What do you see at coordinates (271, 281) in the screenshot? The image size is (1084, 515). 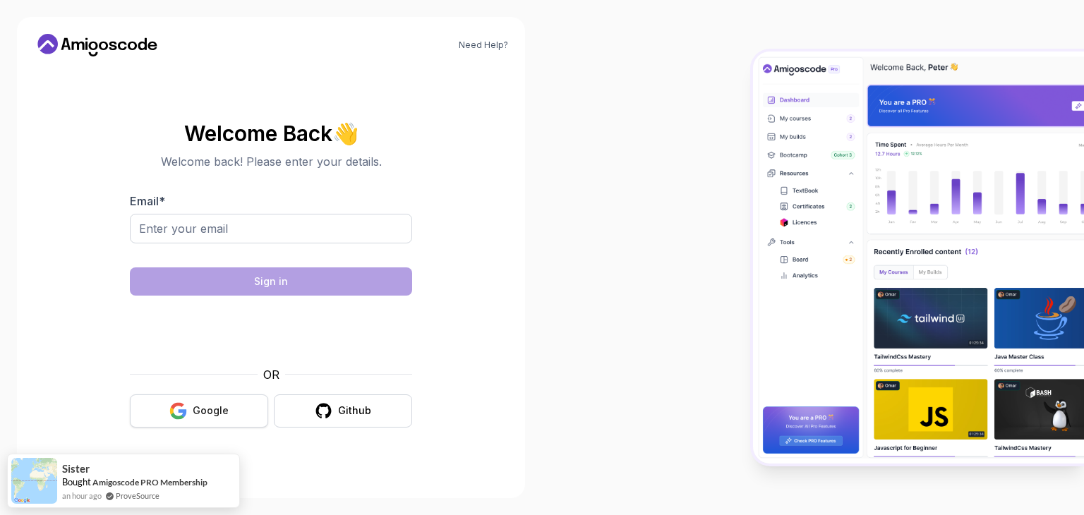 I see `button: Sign in` at bounding box center [271, 281].